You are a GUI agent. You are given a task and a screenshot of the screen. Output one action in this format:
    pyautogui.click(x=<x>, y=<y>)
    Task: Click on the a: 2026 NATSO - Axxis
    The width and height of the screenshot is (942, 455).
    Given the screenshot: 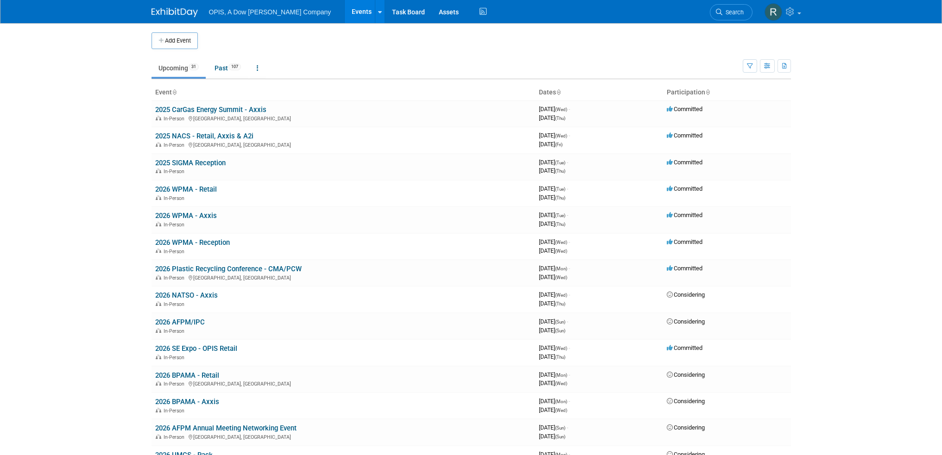 What is the action you would take?
    pyautogui.click(x=186, y=295)
    